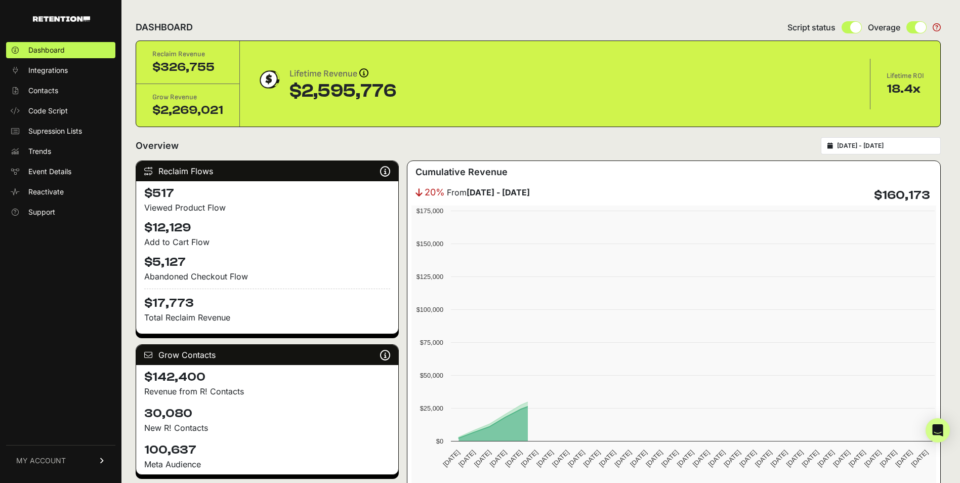 The width and height of the screenshot is (960, 483). I want to click on h4: $142,400, so click(267, 377).